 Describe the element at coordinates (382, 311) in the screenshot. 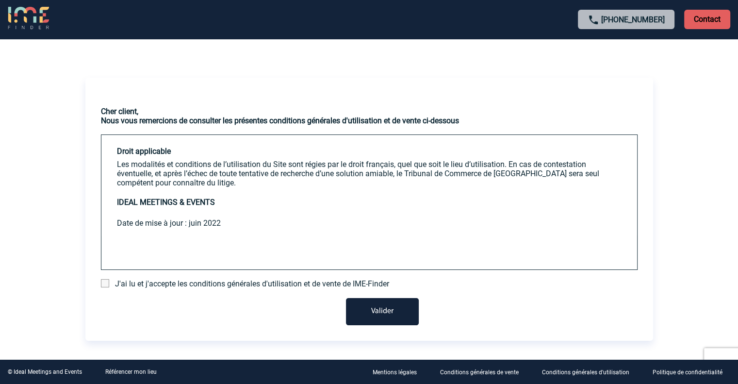

I see `button: Valider` at that location.